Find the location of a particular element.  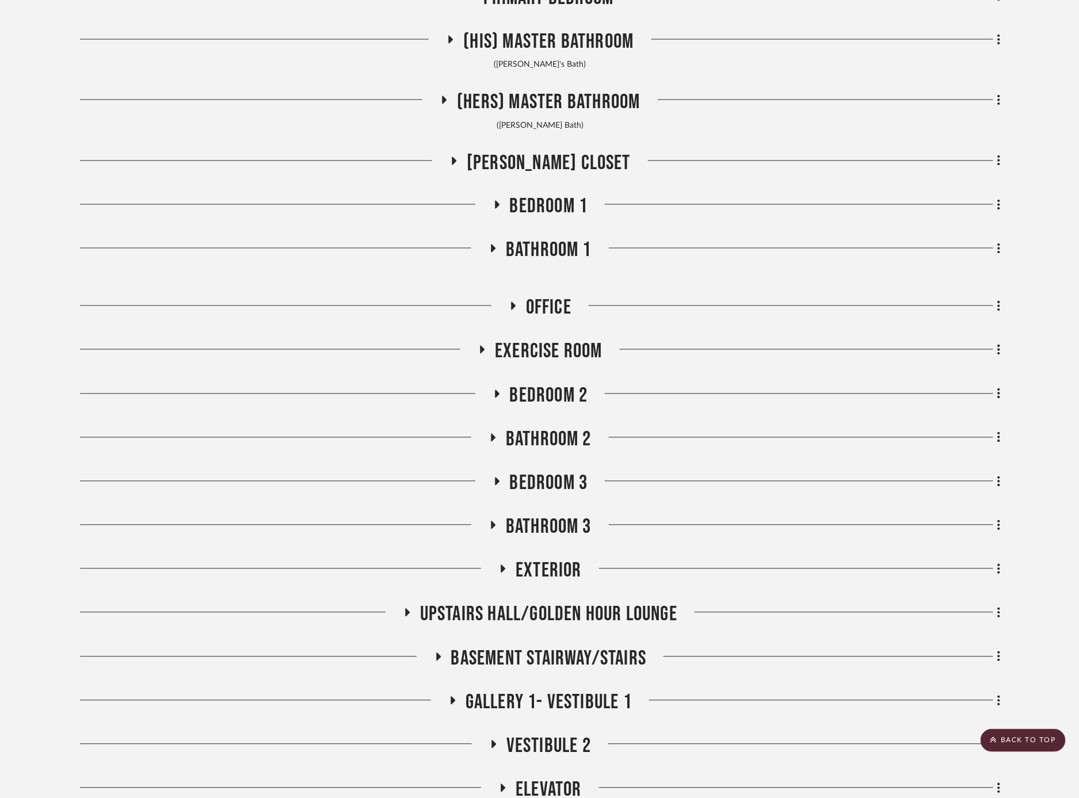

span: Exercise Room is located at coordinates (548, 352).